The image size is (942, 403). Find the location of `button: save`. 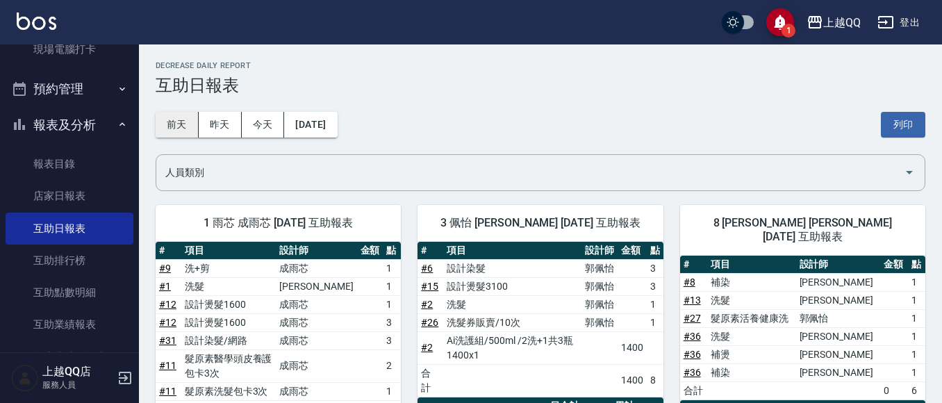

button: save is located at coordinates (780, 22).